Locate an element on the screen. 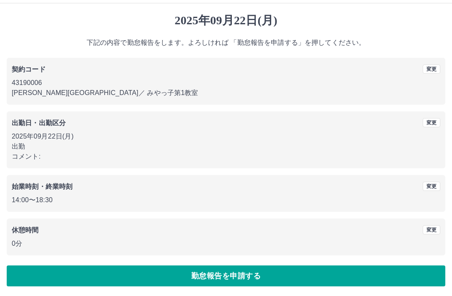 The image size is (452, 296). h1: 2025年09月22日(月) is located at coordinates (226, 21).